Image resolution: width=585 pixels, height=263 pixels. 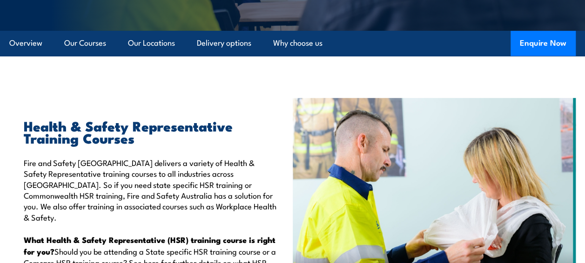 What do you see at coordinates (151, 43) in the screenshot?
I see `a: Our Locations` at bounding box center [151, 43].